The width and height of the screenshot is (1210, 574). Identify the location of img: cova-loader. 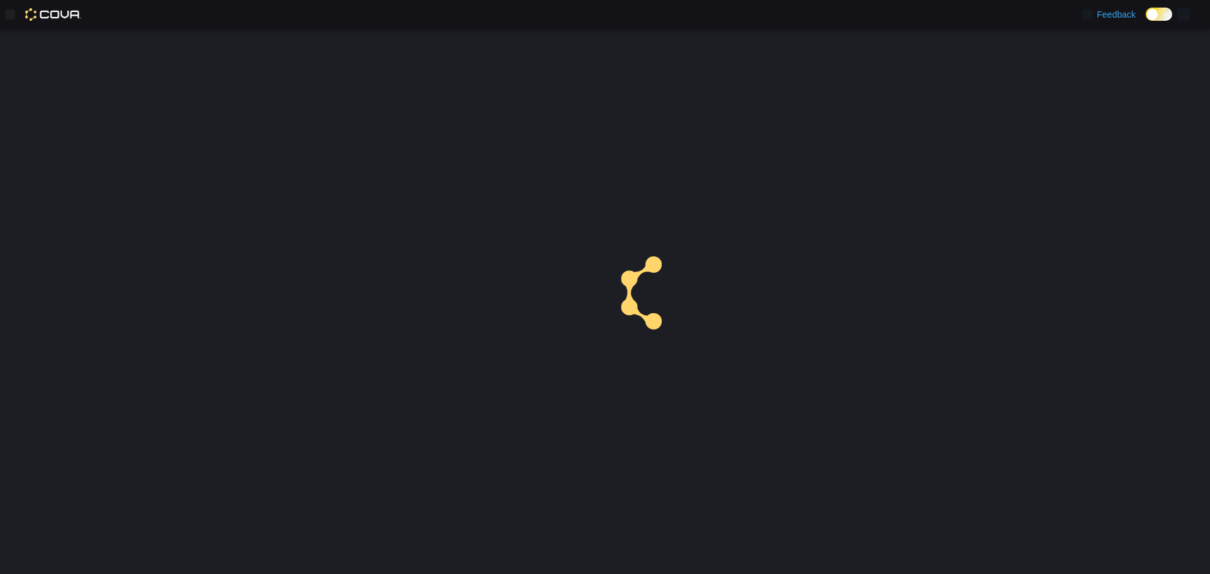
(652, 294).